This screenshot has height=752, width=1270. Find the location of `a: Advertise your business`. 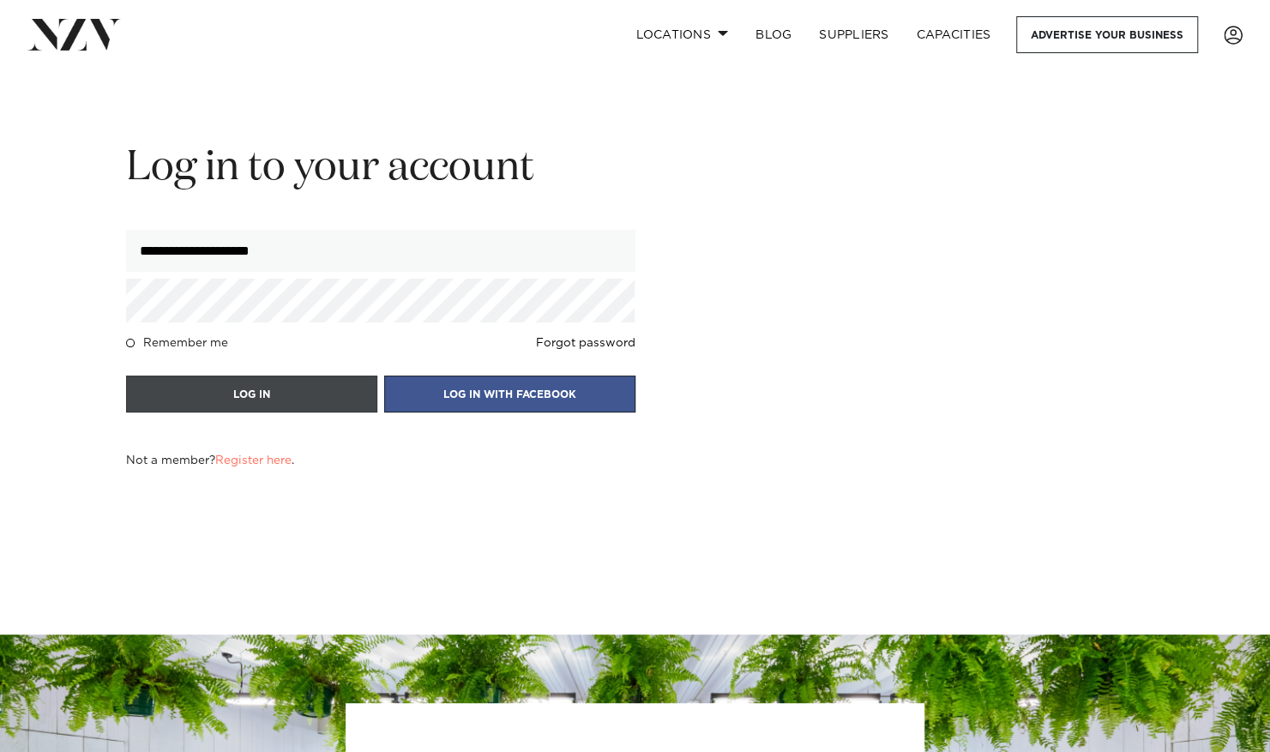

a: Advertise your business is located at coordinates (1107, 34).